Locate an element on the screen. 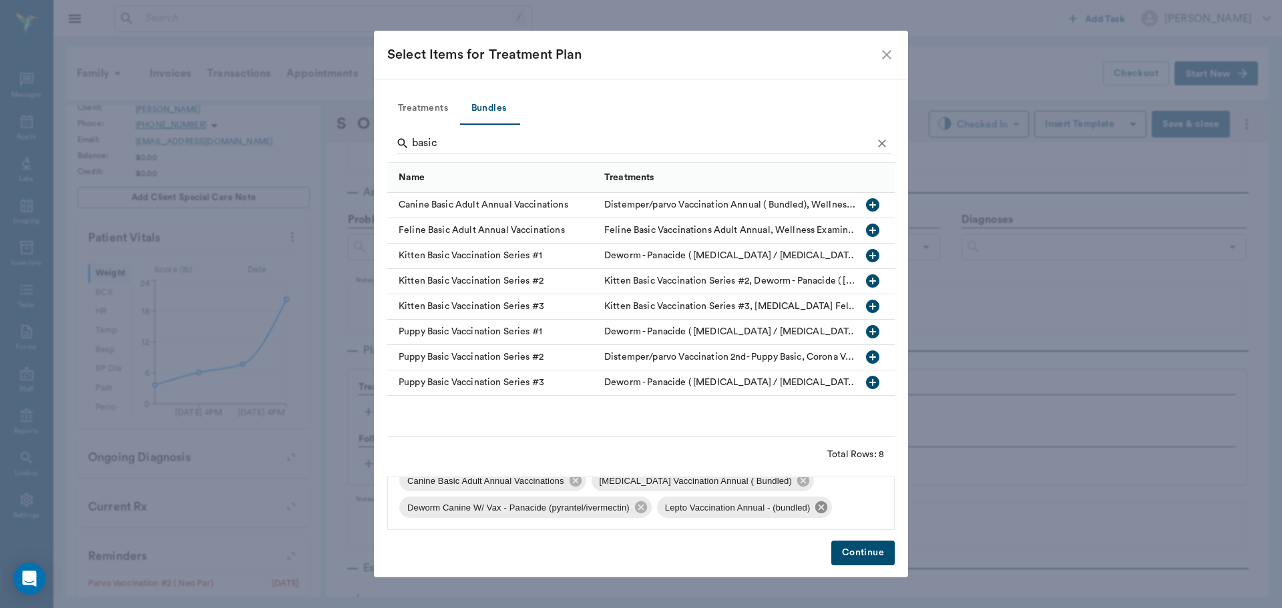 Image resolution: width=1282 pixels, height=608 pixels. div: Feline Basic Adult Annual Vaccinations is located at coordinates (492, 231).